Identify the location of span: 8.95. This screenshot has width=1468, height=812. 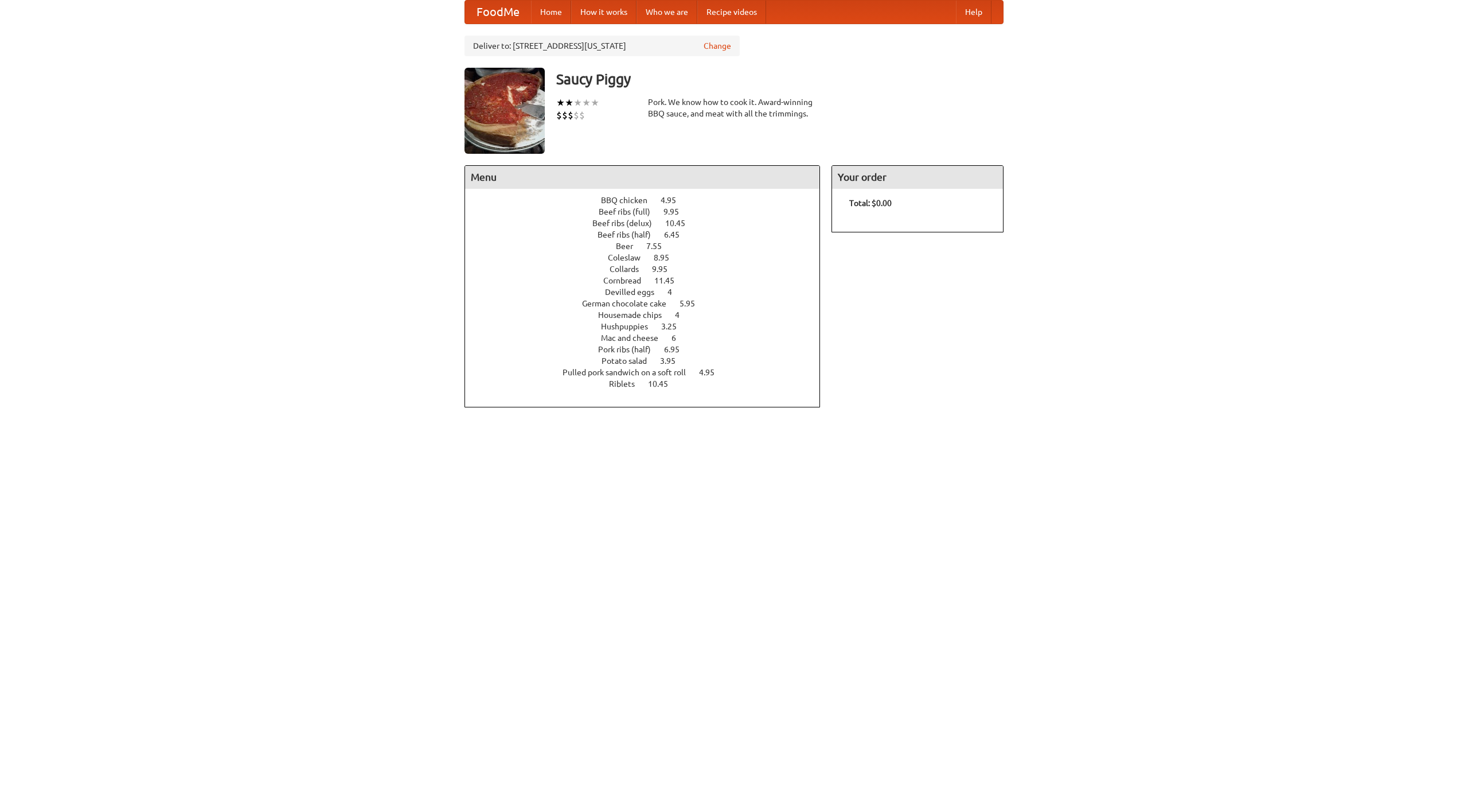
(667, 258).